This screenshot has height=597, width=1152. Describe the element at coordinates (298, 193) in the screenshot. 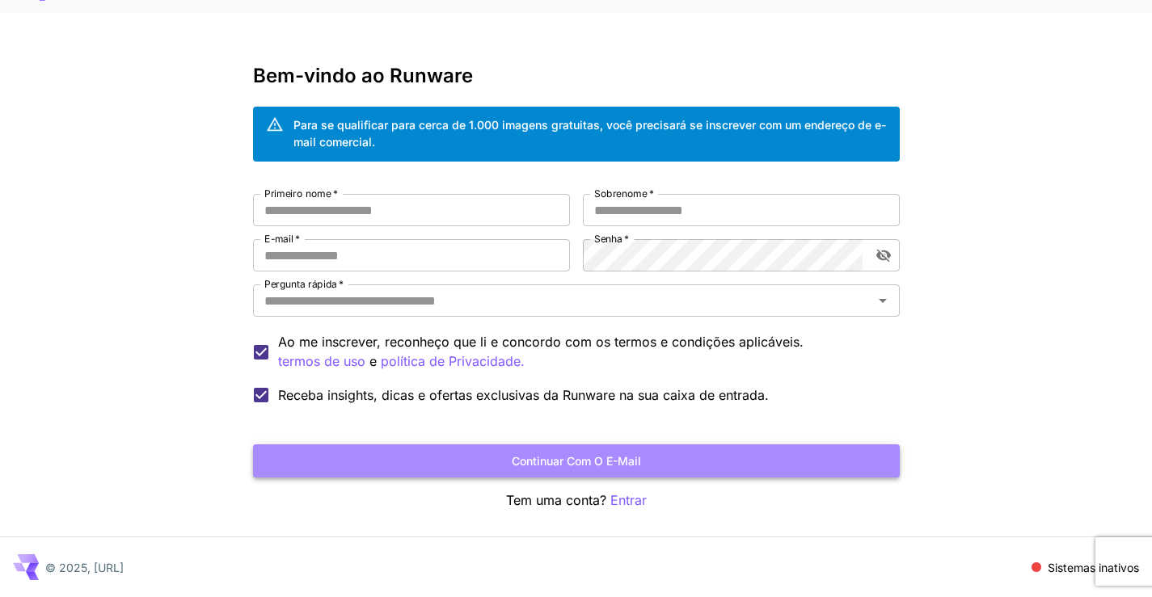

I see `font: Primeiro nome` at that location.